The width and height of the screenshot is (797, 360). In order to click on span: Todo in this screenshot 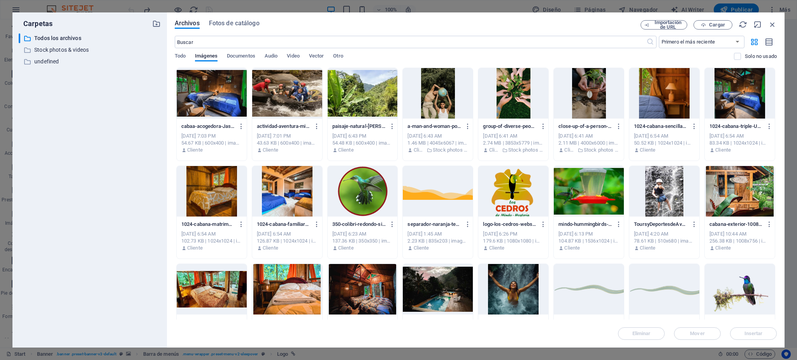, I will do `click(180, 57)`.